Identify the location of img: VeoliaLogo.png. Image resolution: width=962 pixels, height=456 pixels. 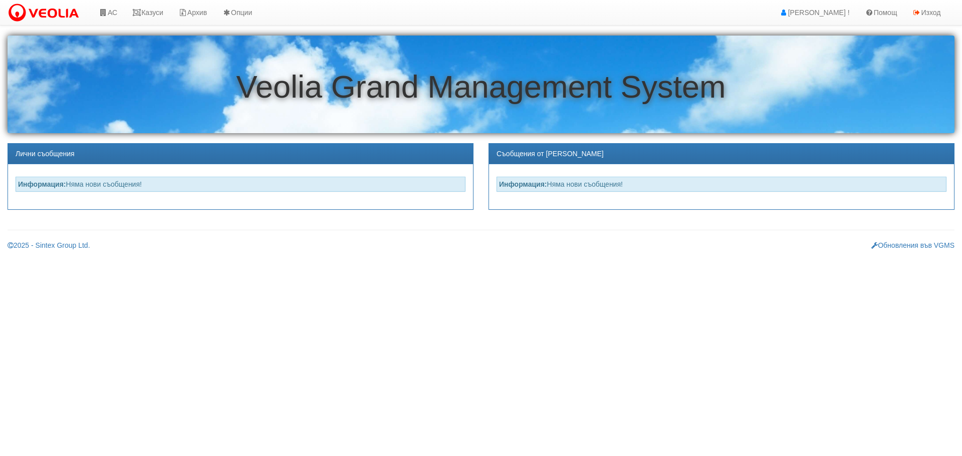
(46, 13).